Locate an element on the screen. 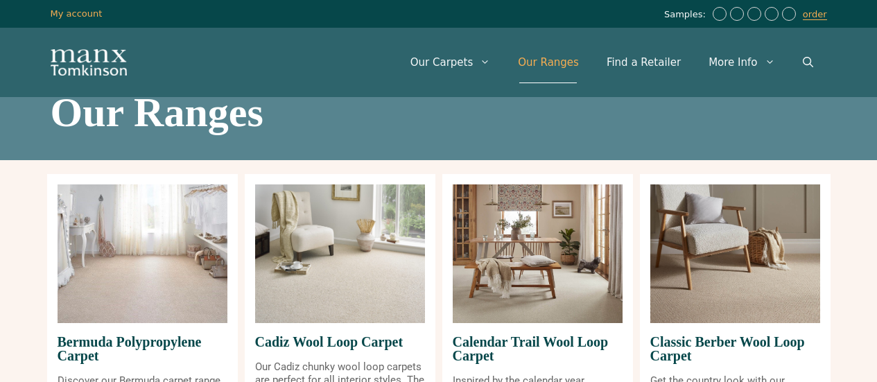 This screenshot has height=382, width=877. a: Find a Retailer is located at coordinates (643, 62).